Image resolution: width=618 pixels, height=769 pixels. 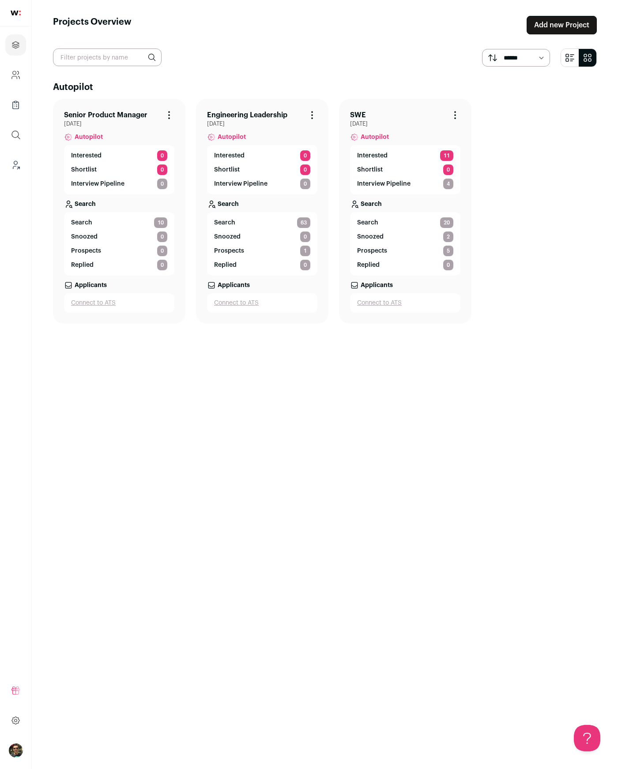 What do you see at coordinates (119, 251) in the screenshot?
I see `a: Prospects 0` at bounding box center [119, 251].